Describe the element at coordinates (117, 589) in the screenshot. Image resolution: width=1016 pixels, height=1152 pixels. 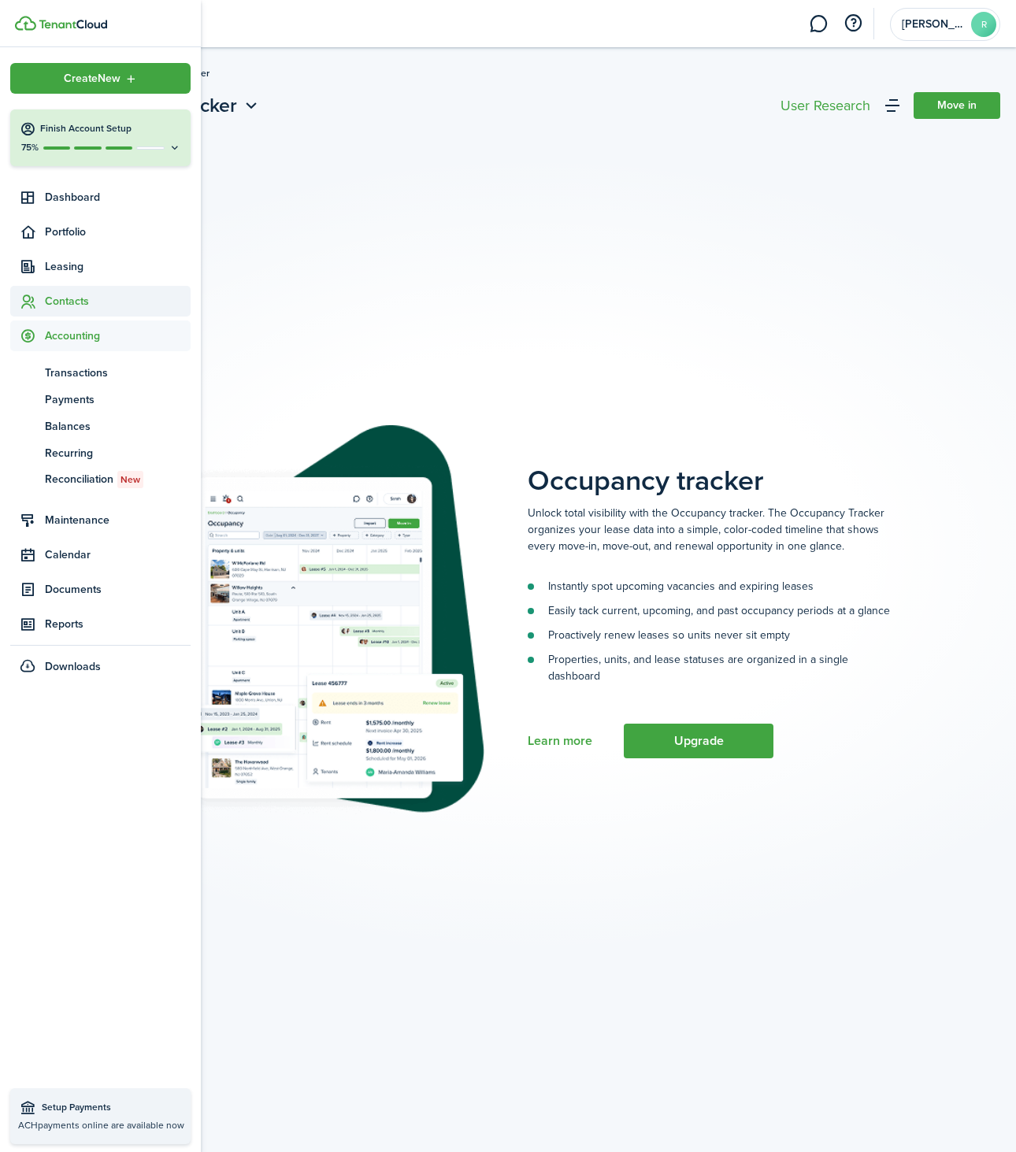
I see `span: Documents` at that location.